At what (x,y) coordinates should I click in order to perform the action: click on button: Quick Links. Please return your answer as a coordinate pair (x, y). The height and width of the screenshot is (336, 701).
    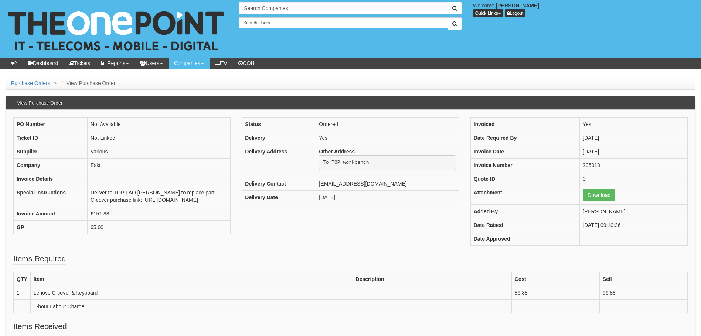
    Looking at the image, I should click on (488, 13).